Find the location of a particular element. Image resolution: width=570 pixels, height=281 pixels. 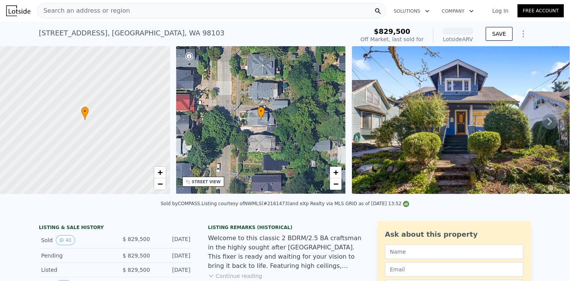

div: Listed is located at coordinates (75, 270).